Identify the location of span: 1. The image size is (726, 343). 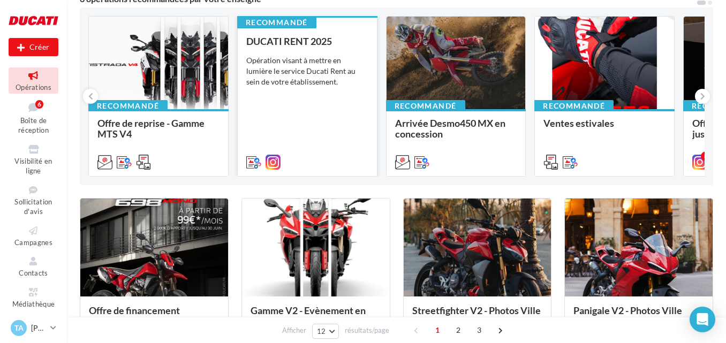
(437, 330).